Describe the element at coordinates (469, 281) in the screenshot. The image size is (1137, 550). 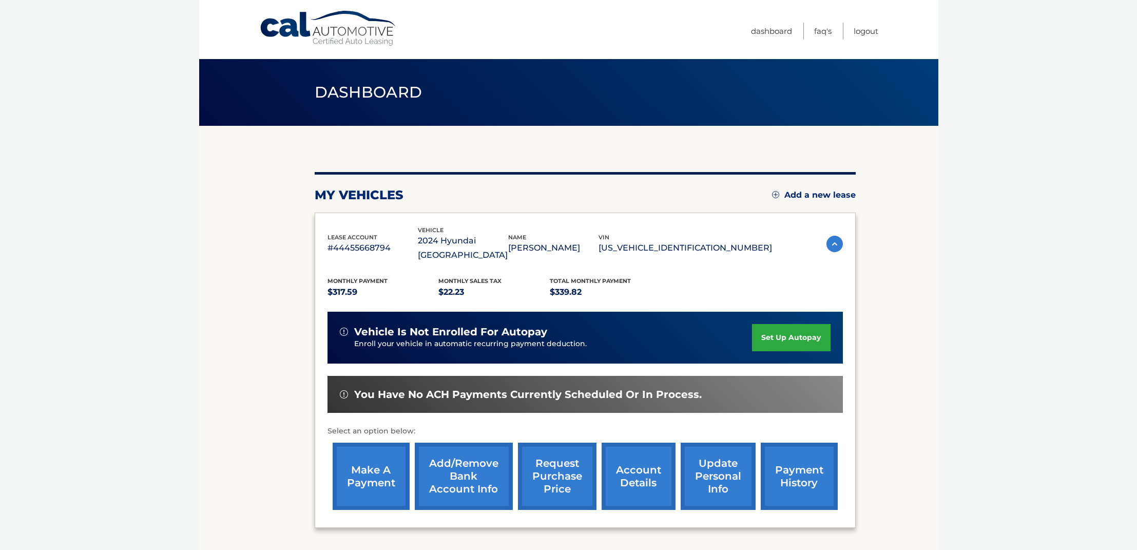
I see `span: Monthly sales Tax` at that location.